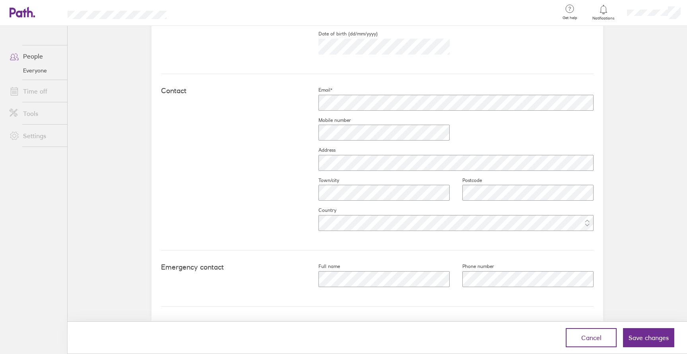  I want to click on span: Save changes, so click(649, 337).